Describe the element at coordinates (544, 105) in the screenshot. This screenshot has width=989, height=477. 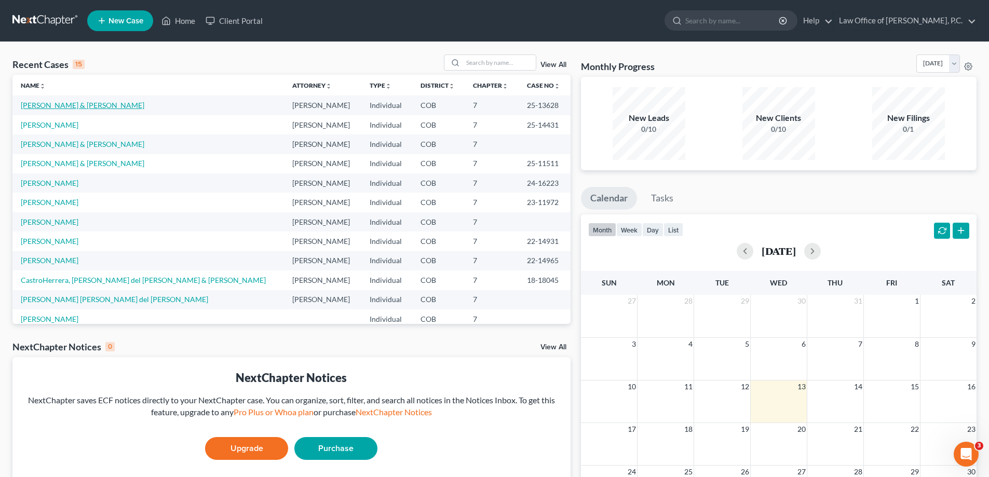
I see `td: 25-13628` at that location.